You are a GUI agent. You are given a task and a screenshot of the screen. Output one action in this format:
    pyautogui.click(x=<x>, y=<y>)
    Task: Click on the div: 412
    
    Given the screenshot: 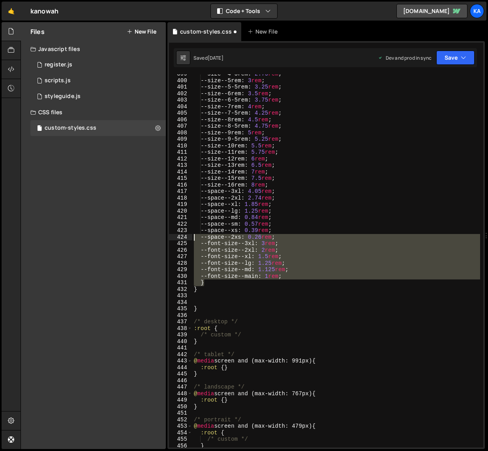 What is the action you would take?
    pyautogui.click(x=180, y=159)
    